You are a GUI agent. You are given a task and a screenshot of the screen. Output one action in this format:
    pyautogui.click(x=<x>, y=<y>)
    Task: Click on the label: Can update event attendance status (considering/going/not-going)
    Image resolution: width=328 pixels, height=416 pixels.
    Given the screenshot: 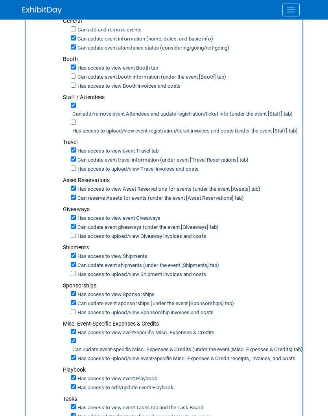 What is the action you would take?
    pyautogui.click(x=153, y=48)
    